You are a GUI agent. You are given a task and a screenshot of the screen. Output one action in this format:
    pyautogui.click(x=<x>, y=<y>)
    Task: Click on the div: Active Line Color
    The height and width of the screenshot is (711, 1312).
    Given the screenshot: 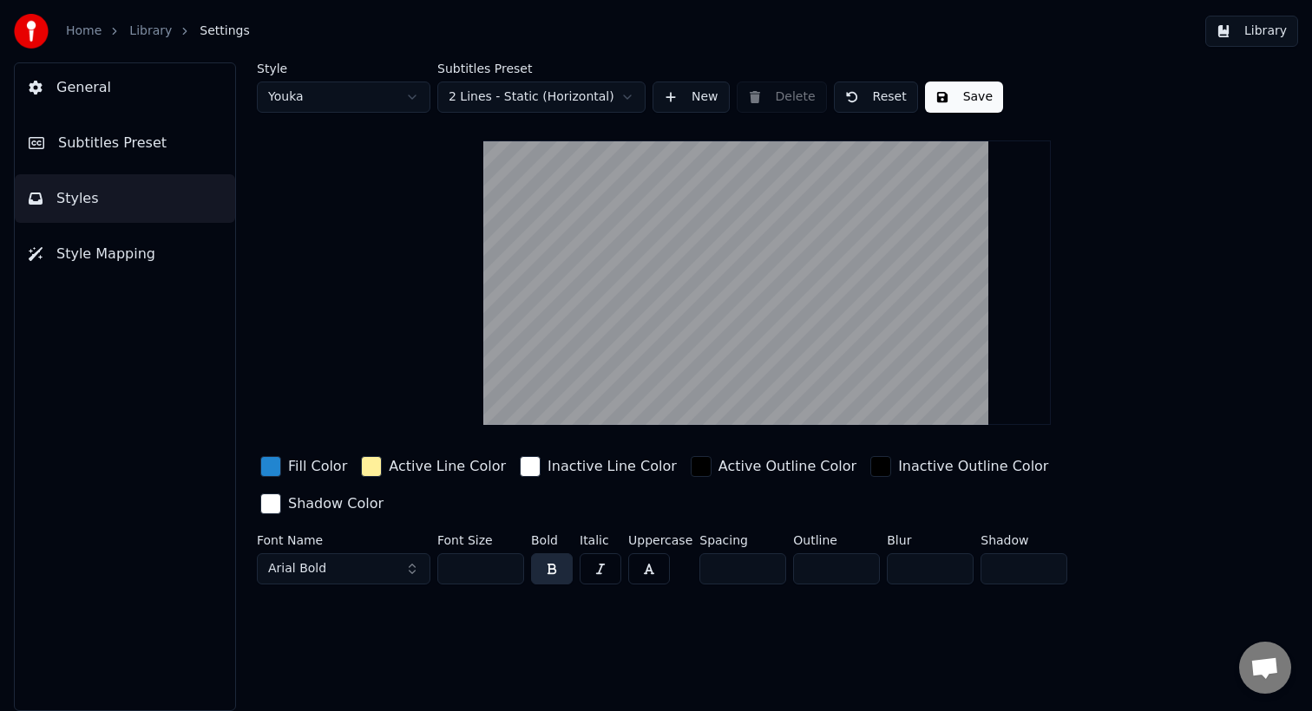 What is the action you would take?
    pyautogui.click(x=447, y=467)
    